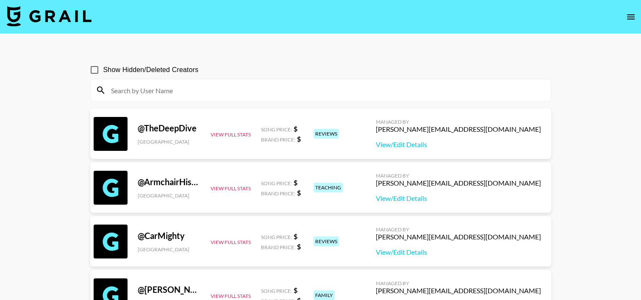 This screenshot has height=300, width=641. Describe the element at coordinates (326, 90) in the screenshot. I see `input: Search by User Name` at that location.